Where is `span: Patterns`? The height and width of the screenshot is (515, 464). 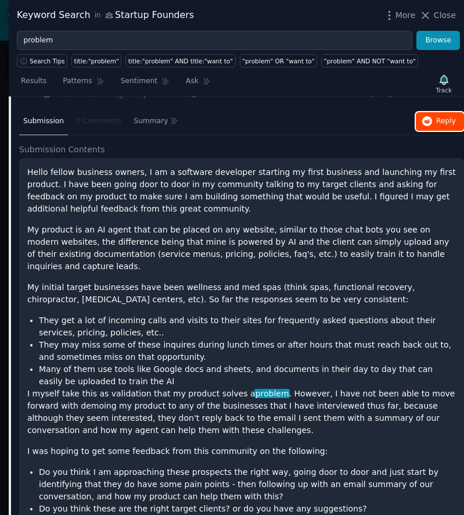 span: Patterns is located at coordinates (77, 81).